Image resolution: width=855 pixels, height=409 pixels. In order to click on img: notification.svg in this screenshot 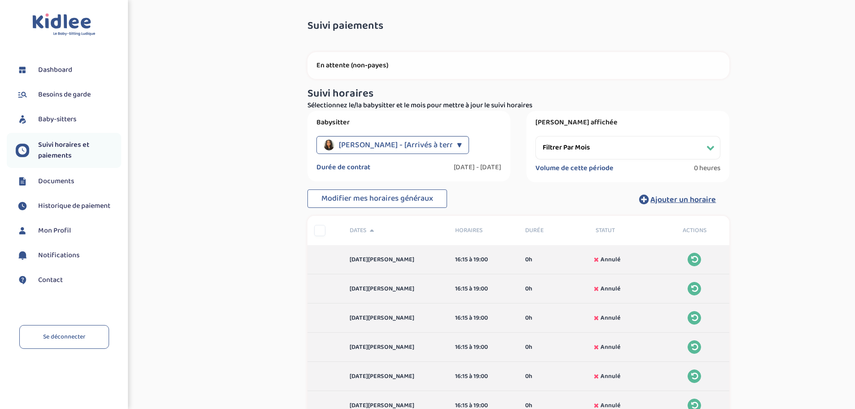, I will do `click(22, 255)`.